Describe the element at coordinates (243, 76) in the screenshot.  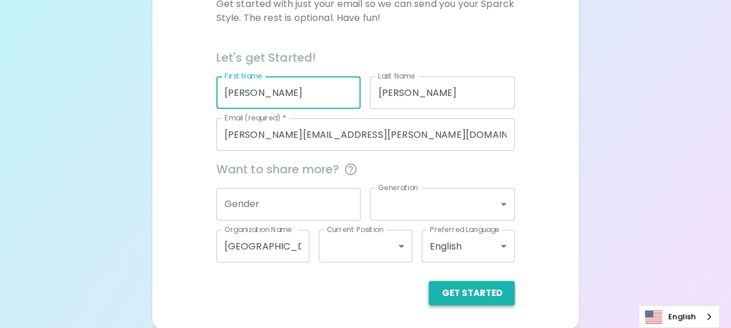
I see `label: First Name` at that location.